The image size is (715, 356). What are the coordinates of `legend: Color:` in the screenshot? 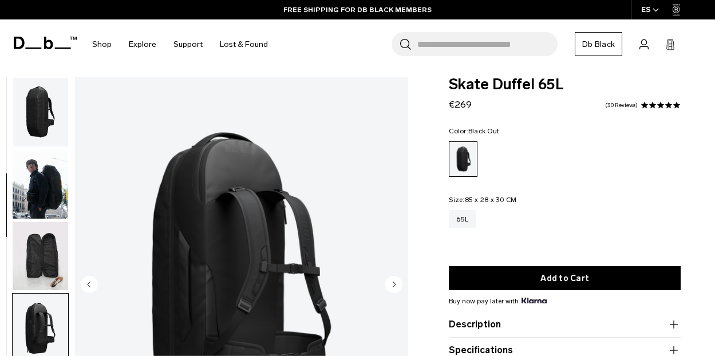 It's located at (474, 131).